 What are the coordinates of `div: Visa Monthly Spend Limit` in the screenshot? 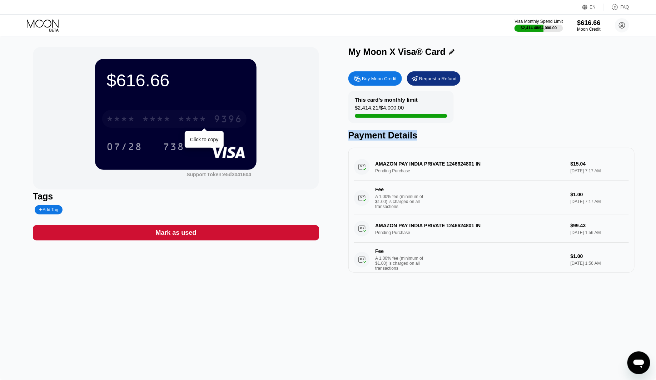 It's located at (538, 21).